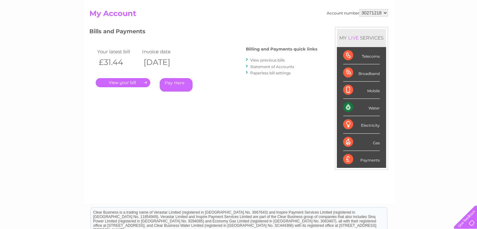 This screenshot has height=229, width=477. Describe the element at coordinates (362, 73) in the screenshot. I see `div: Broadband` at that location.